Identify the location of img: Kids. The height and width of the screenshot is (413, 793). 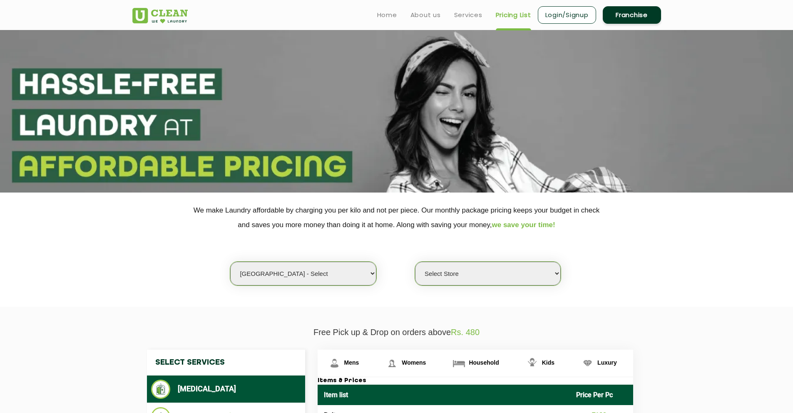
(532, 363).